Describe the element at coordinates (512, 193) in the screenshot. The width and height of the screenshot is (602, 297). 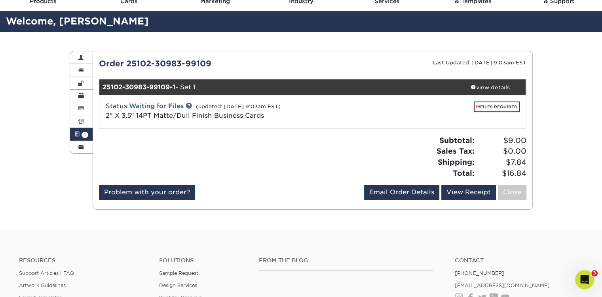
I see `a: Close` at that location.